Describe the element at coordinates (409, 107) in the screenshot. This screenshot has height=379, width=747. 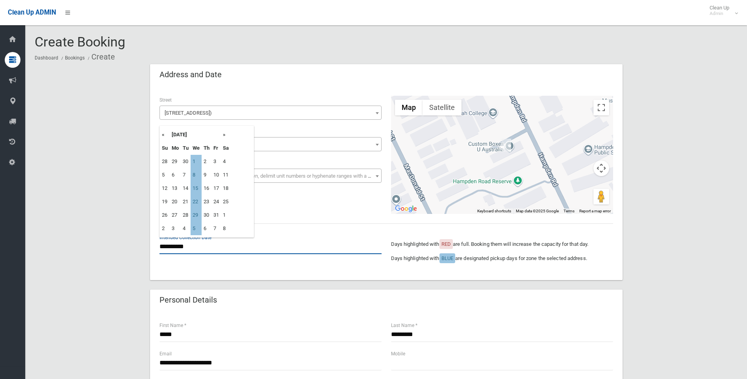
I see `button: Show street map` at that location.